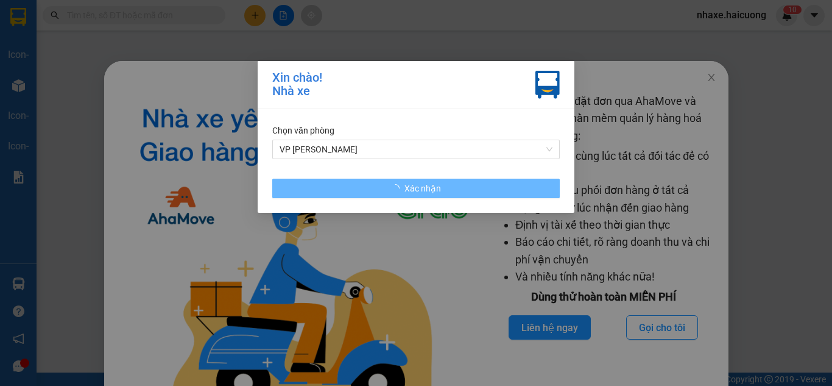 The height and width of the screenshot is (386, 832). Describe the element at coordinates (398, 188) in the screenshot. I see `span: loading` at that location.